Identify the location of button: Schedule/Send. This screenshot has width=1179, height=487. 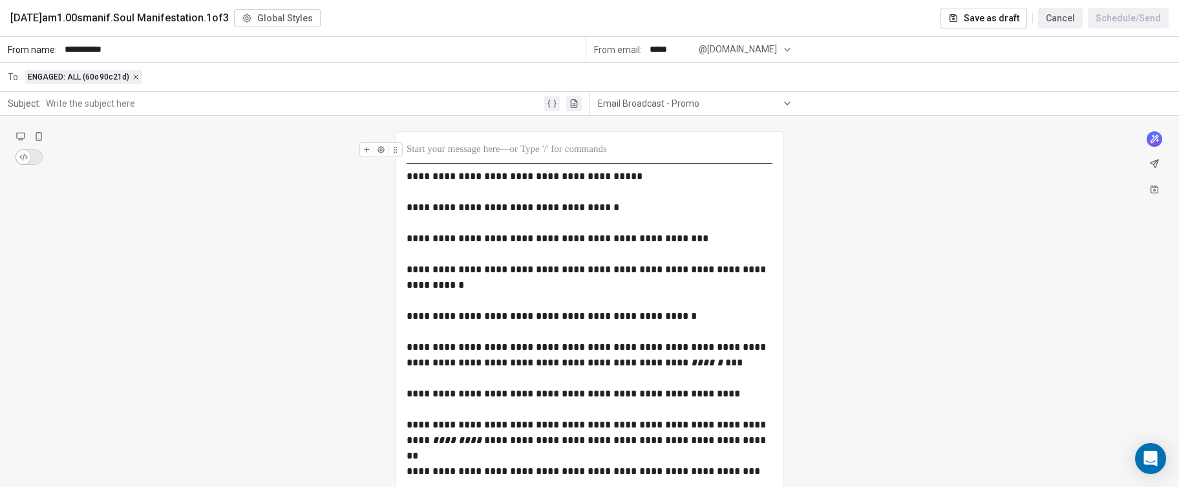
(1128, 18).